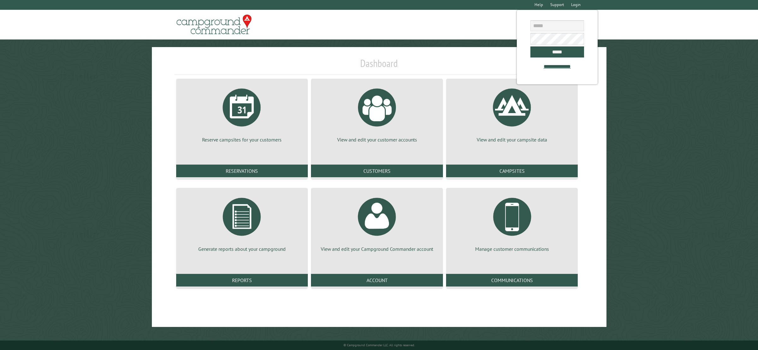 The height and width of the screenshot is (350, 758). What do you see at coordinates (242, 171) in the screenshot?
I see `a: Reservations` at bounding box center [242, 171].